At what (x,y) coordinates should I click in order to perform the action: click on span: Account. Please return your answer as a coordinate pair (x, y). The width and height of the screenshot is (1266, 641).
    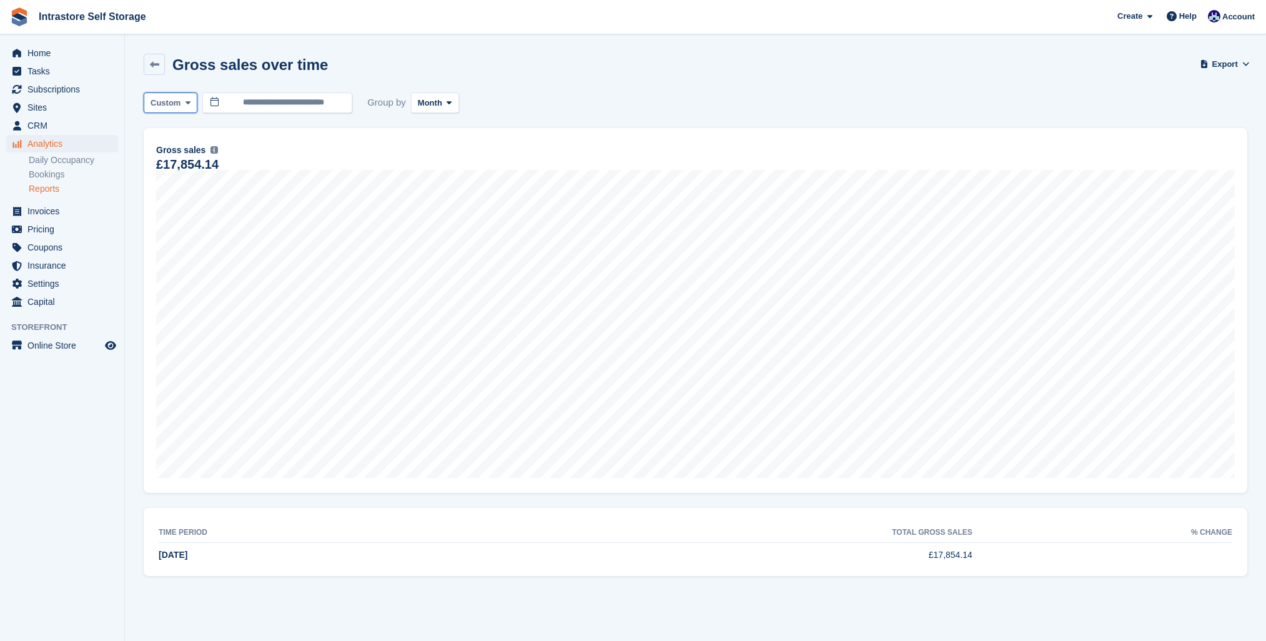
    Looking at the image, I should click on (1238, 17).